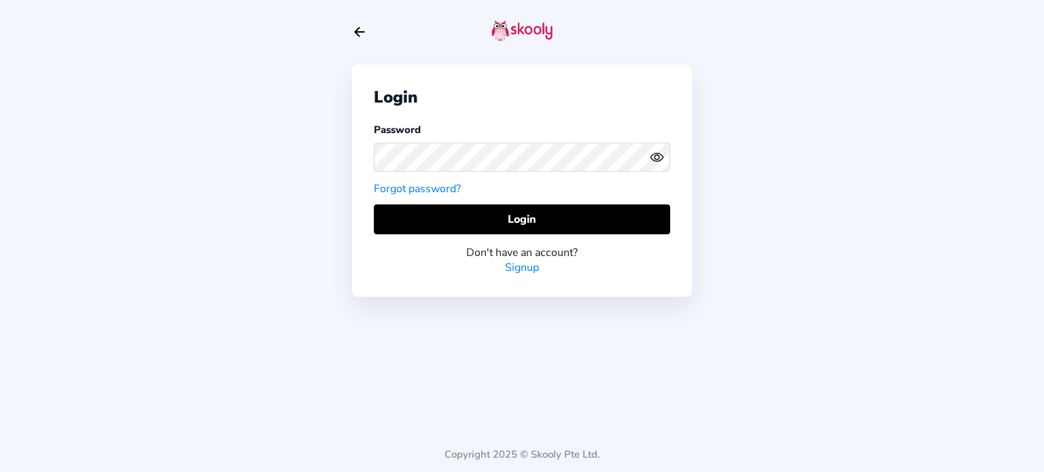 This screenshot has width=1044, height=472. Describe the element at coordinates (522, 253) in the screenshot. I see `div: Don't have an account?` at that location.